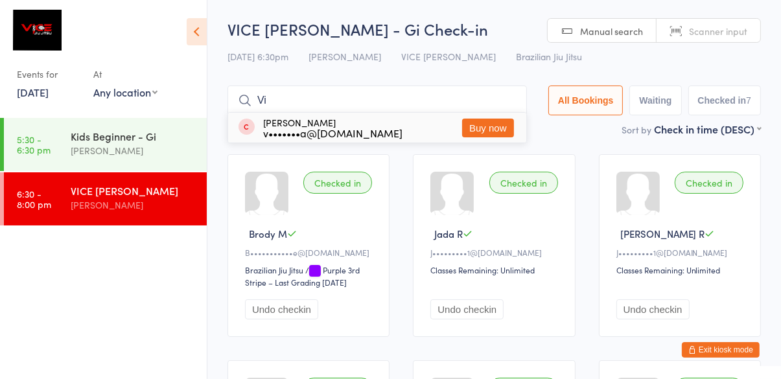 This screenshot has height=379, width=781. Describe the element at coordinates (448, 233) in the screenshot. I see `span: Jada R` at that location.